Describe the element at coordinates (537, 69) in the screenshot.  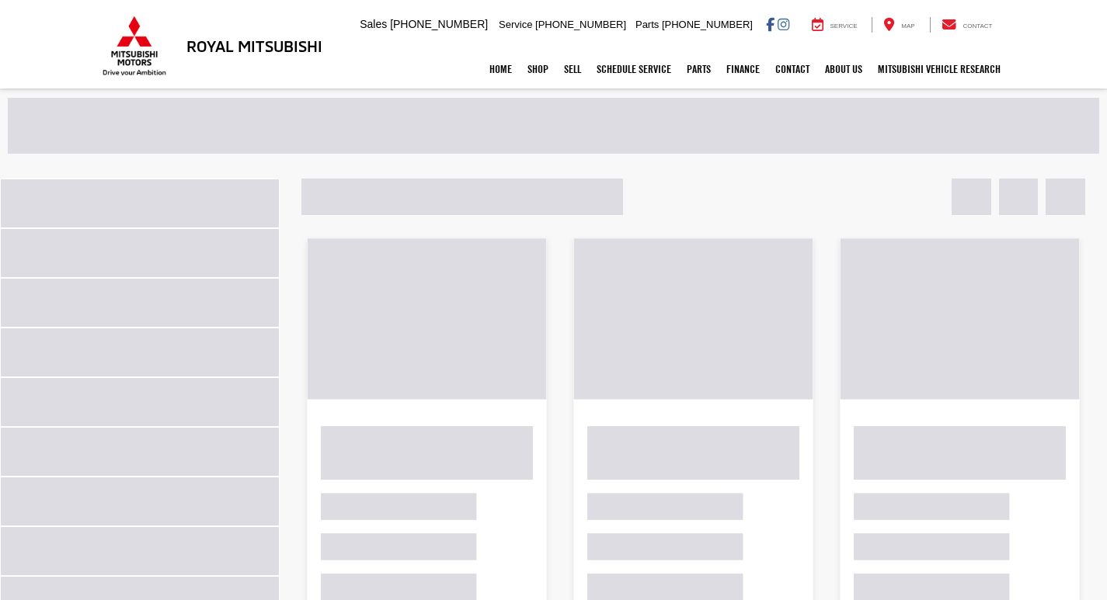
I see `a: Shop` at that location.